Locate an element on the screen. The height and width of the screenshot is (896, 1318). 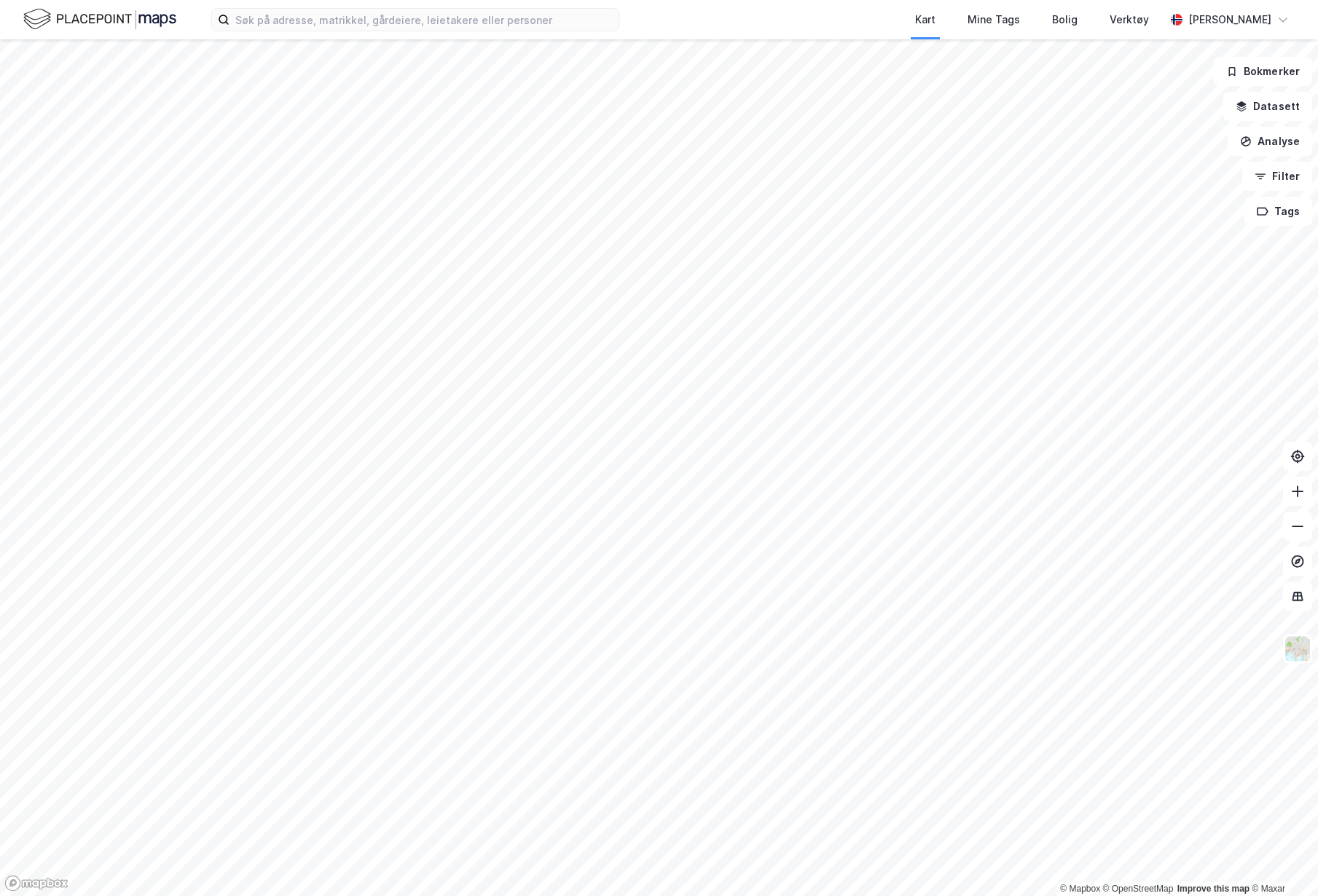
button: Bokmerker is located at coordinates (1263, 71).